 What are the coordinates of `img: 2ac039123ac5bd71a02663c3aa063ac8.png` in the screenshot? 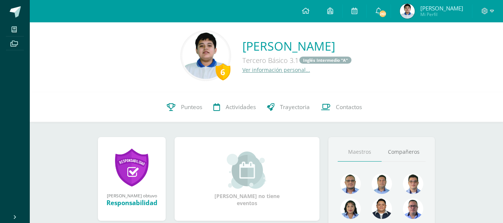 It's located at (382, 184).